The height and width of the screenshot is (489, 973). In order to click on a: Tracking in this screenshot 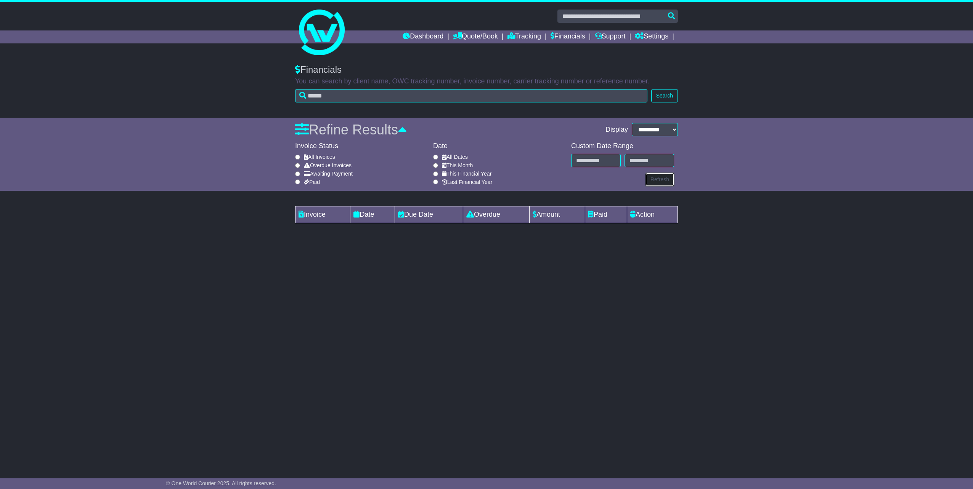, I will do `click(524, 37)`.